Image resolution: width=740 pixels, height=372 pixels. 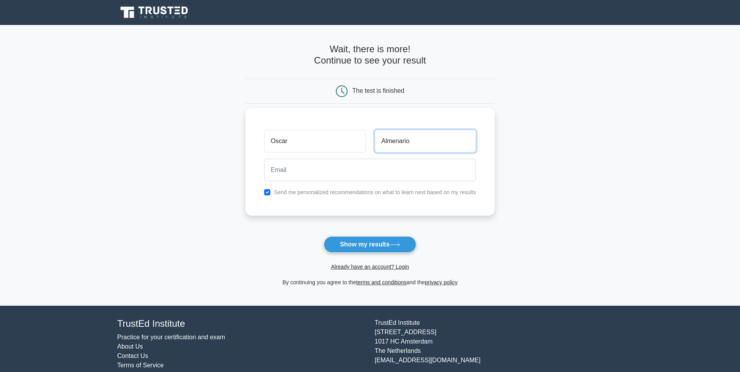 I want to click on a: About Us, so click(x=130, y=346).